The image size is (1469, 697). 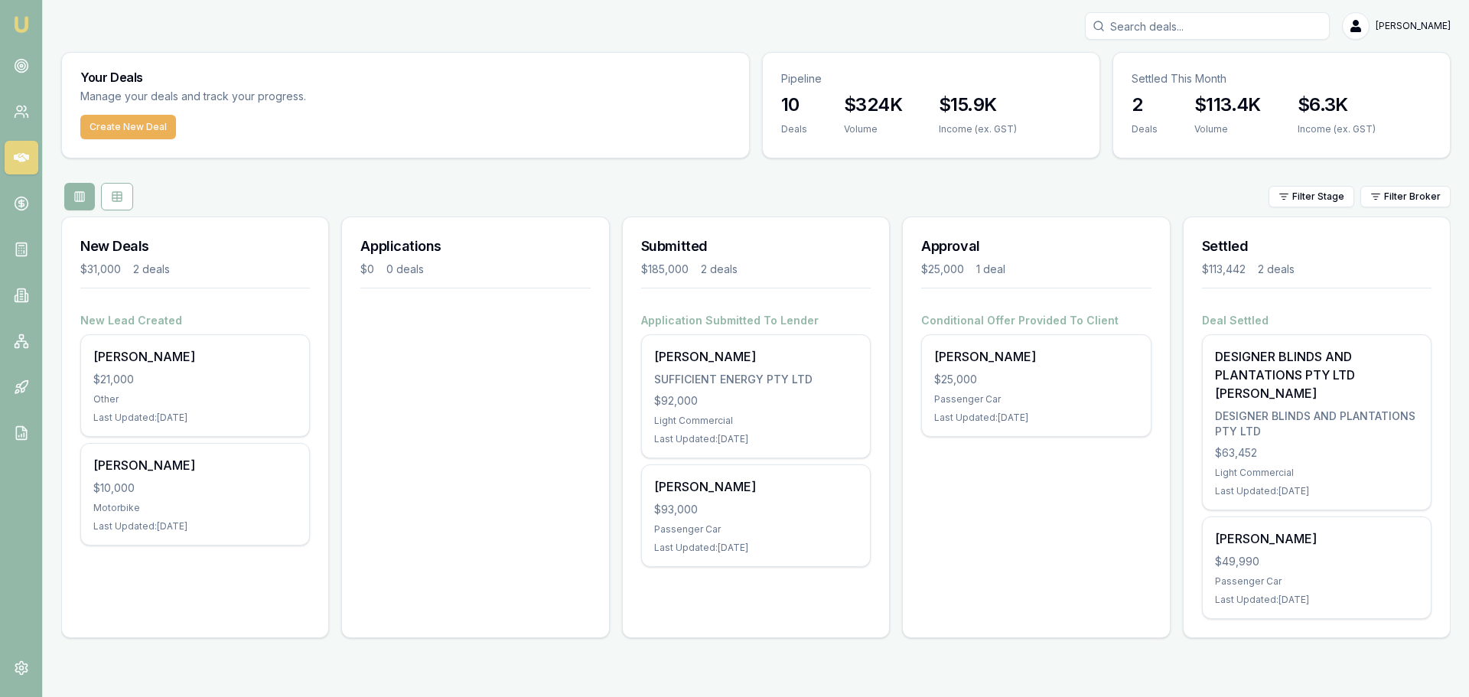 I want to click on div: 0 deals, so click(x=405, y=269).